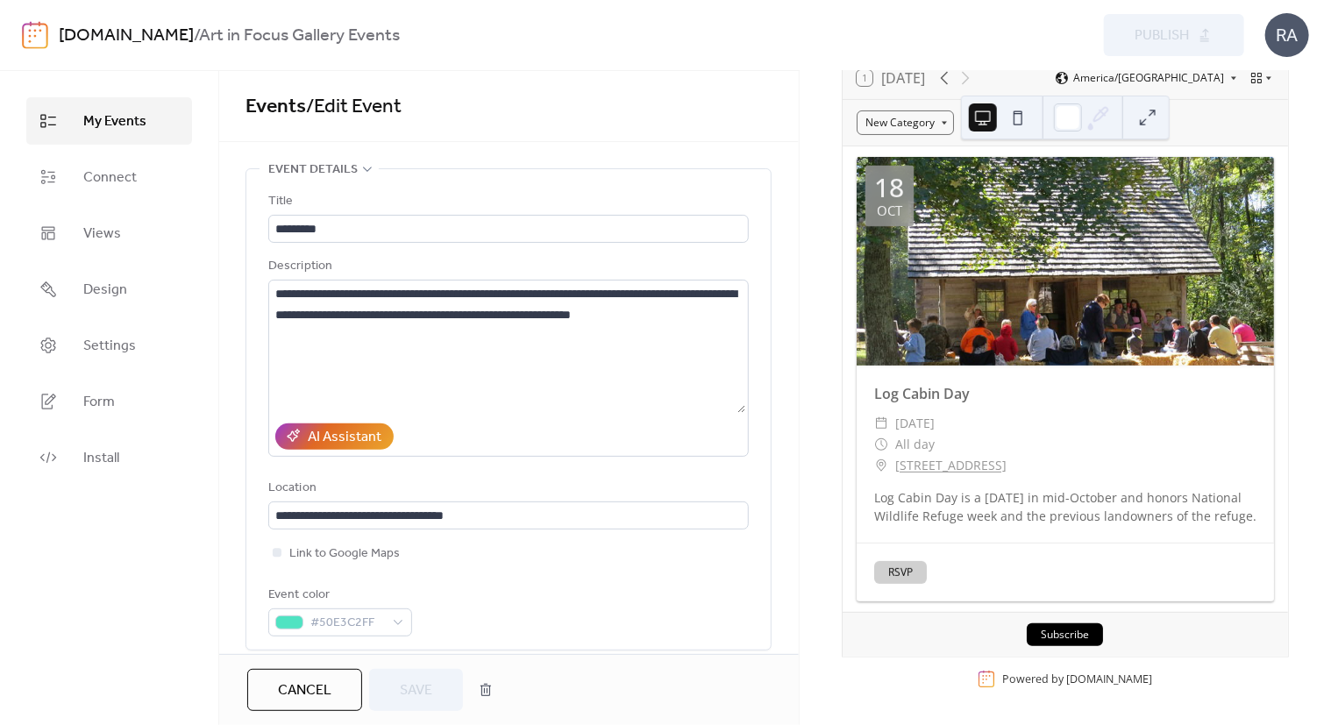 The image size is (1331, 725). I want to click on a: Settings, so click(109, 345).